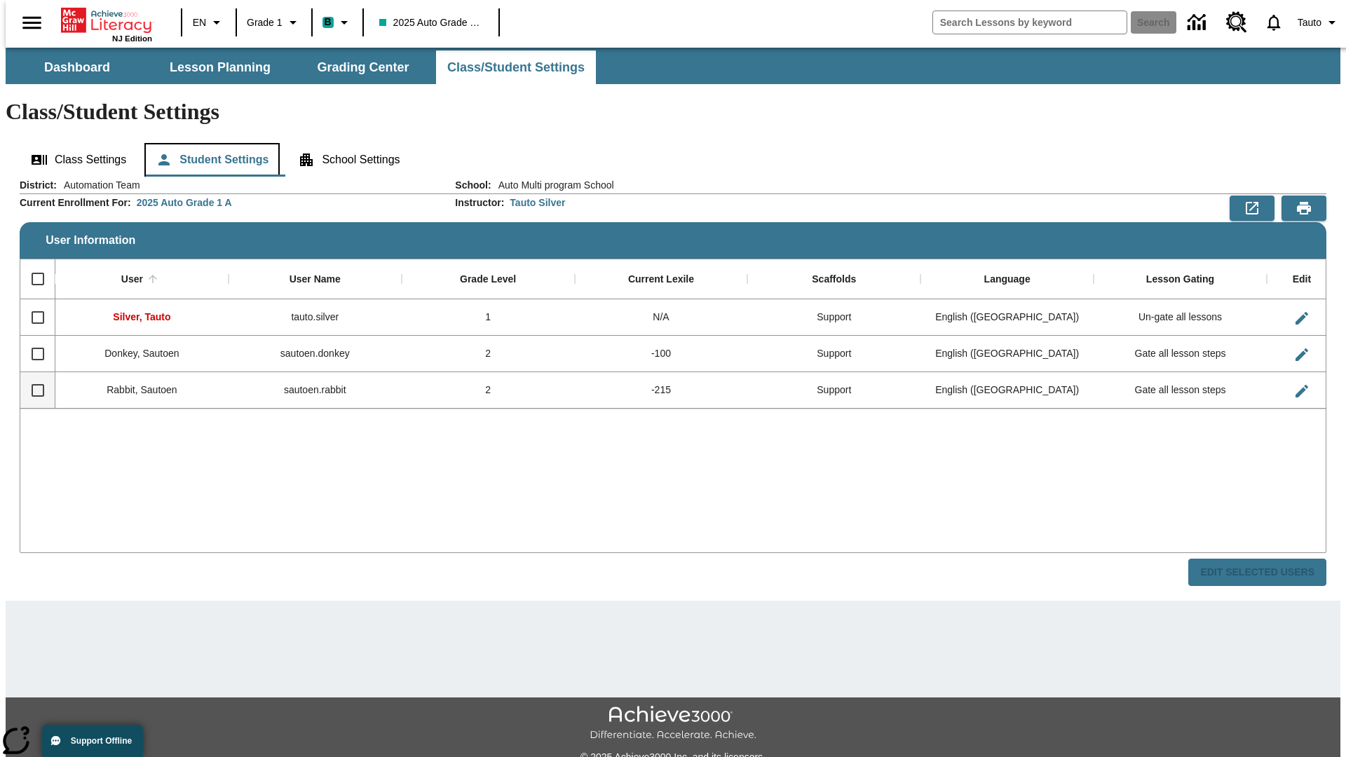 The image size is (1346, 757). Describe the element at coordinates (107, 20) in the screenshot. I see `a: Home` at that location.